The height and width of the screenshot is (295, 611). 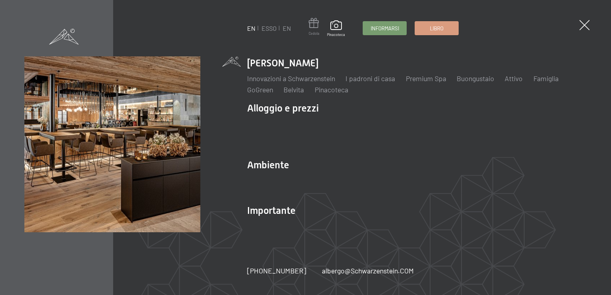 I want to click on a: GoGreen, so click(x=260, y=90).